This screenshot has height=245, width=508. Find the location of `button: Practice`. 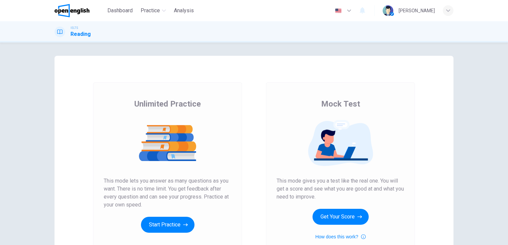

button: Practice is located at coordinates (153, 11).